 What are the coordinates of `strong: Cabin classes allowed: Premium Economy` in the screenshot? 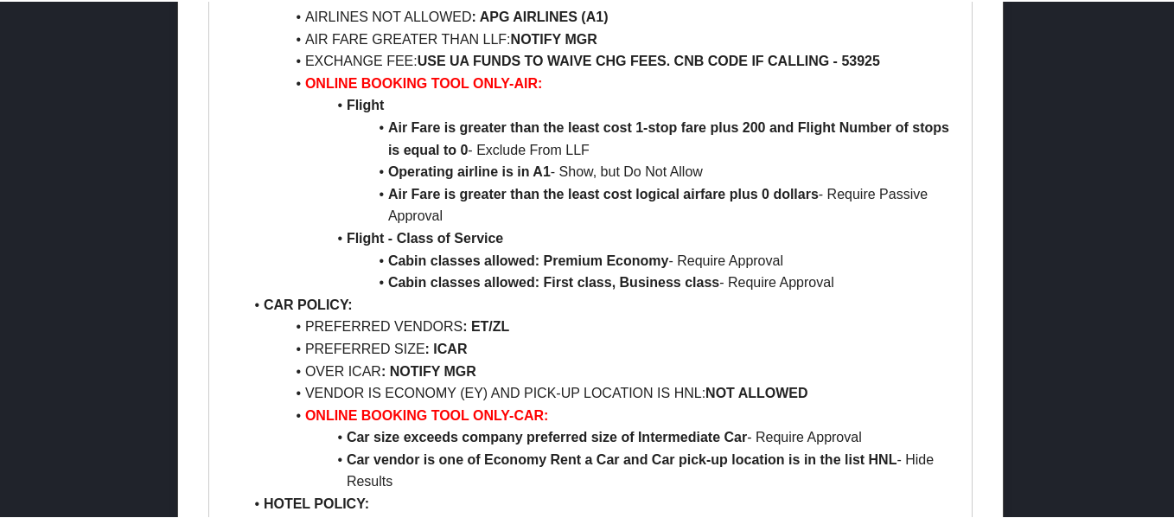 It's located at (528, 258).